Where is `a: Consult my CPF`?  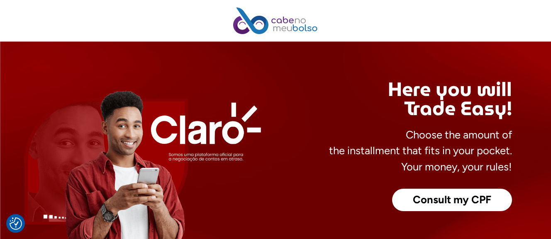 a: Consult my CPF is located at coordinates (452, 200).